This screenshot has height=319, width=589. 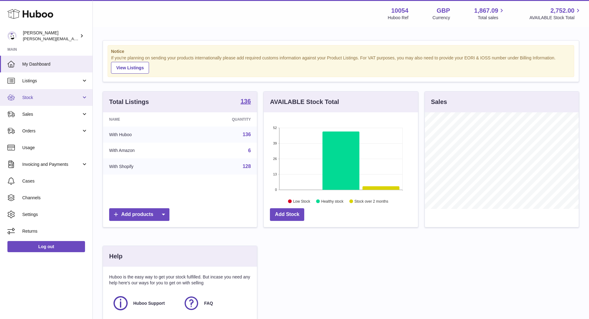 What do you see at coordinates (287, 214) in the screenshot?
I see `a: Add Stock` at bounding box center [287, 214].